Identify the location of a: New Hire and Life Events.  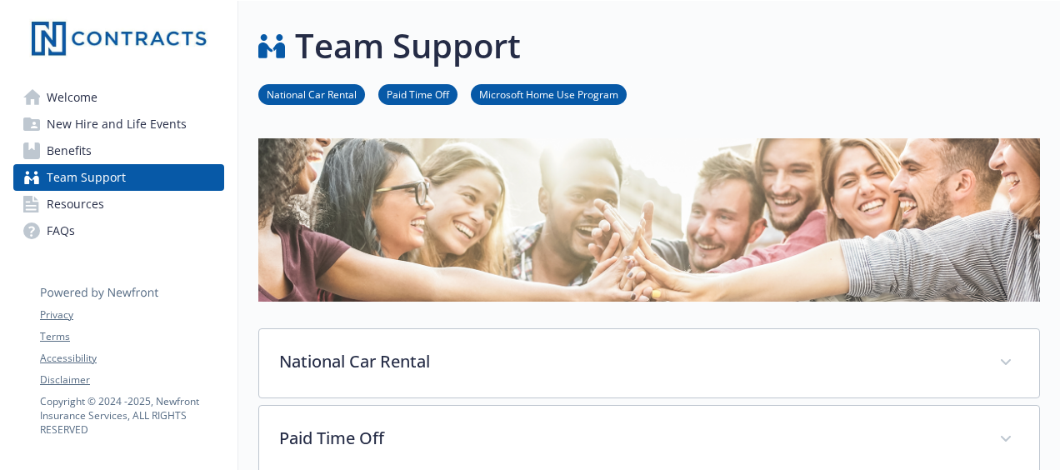
(118, 124).